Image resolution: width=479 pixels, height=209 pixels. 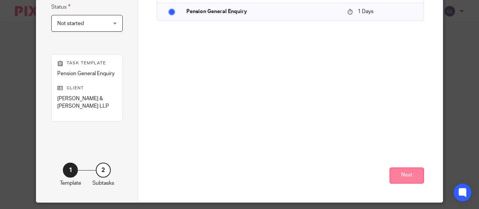 What do you see at coordinates (70, 24) in the screenshot?
I see `span: Not started` at bounding box center [70, 24].